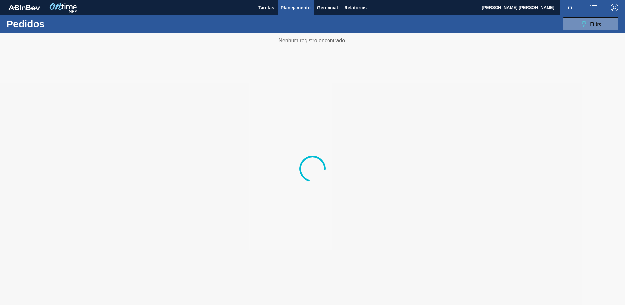 The height and width of the screenshot is (305, 625). I want to click on button: Filtro, so click(591, 24).